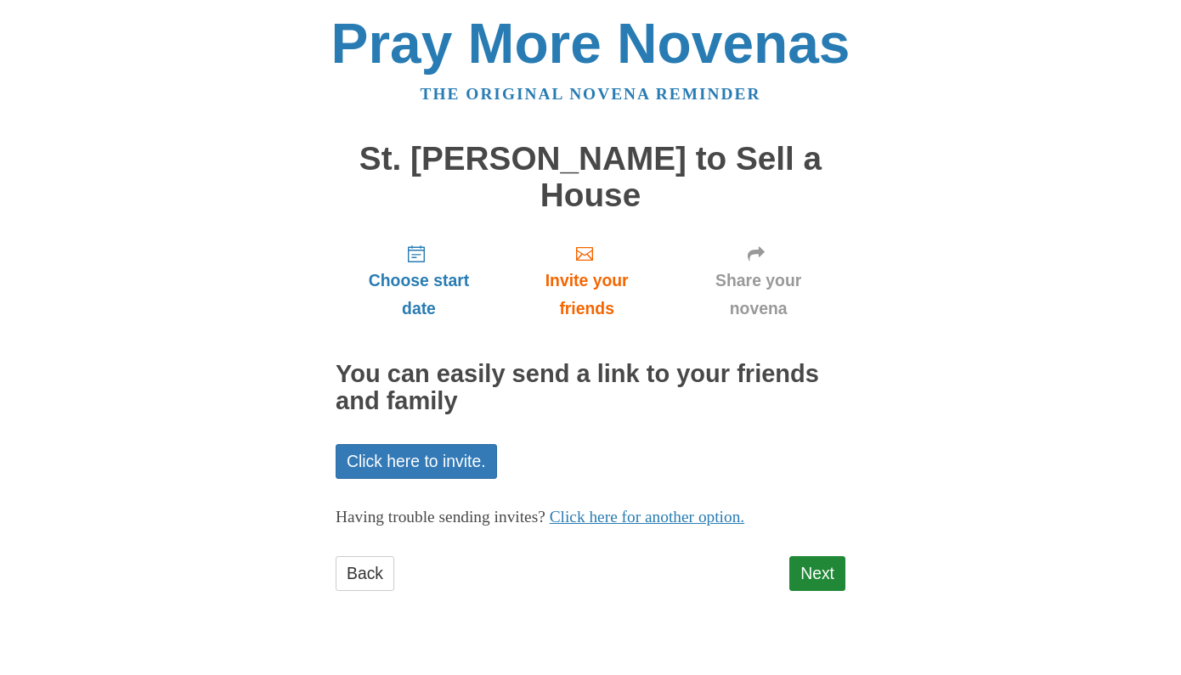 This screenshot has height=675, width=1181. What do you see at coordinates (419, 295) in the screenshot?
I see `span: Choose start date` at bounding box center [419, 295].